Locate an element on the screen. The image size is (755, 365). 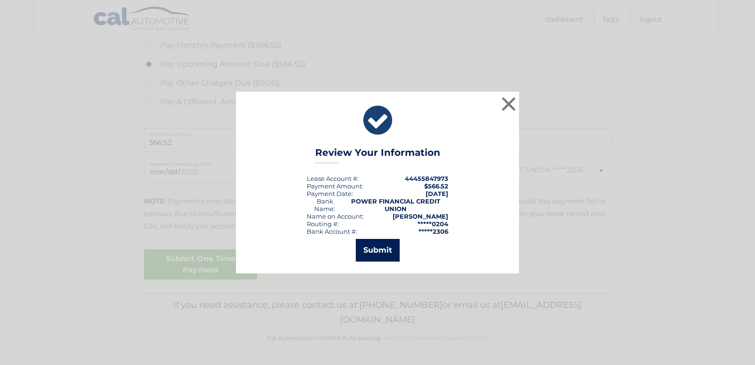
button: Submit is located at coordinates (378, 250).